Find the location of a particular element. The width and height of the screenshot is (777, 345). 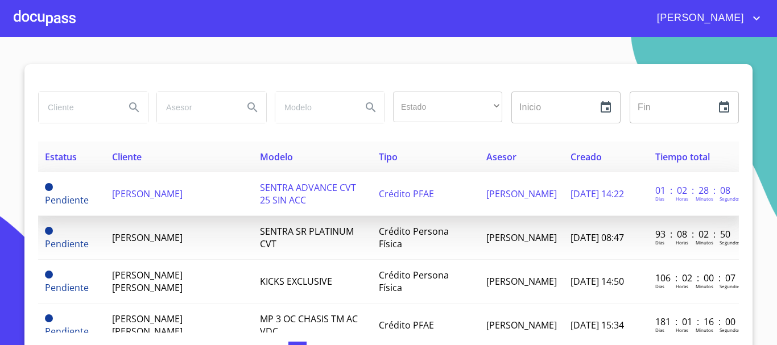

span: Modelo is located at coordinates (276, 157).